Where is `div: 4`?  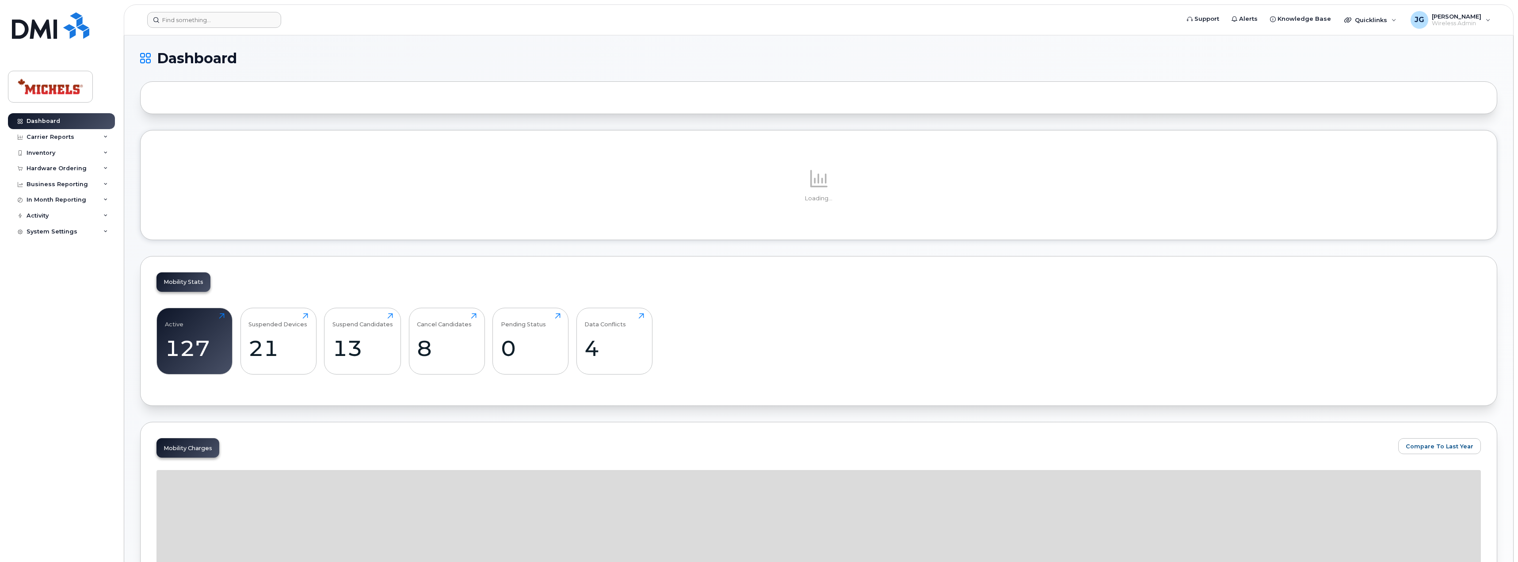 div: 4 is located at coordinates (614, 348).